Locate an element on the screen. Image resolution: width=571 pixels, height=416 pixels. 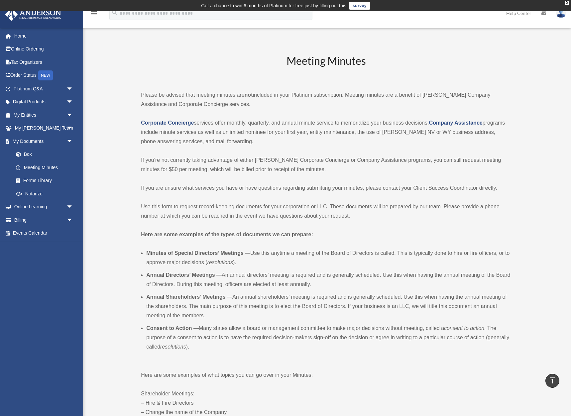
a: Corporate Concierge is located at coordinates (167, 123).